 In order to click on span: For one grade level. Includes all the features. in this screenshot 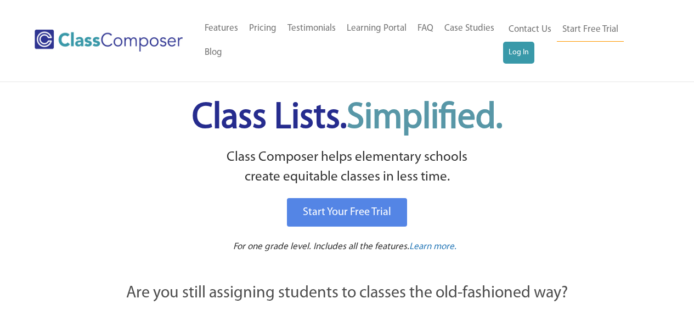, I will do `click(321, 246)`.